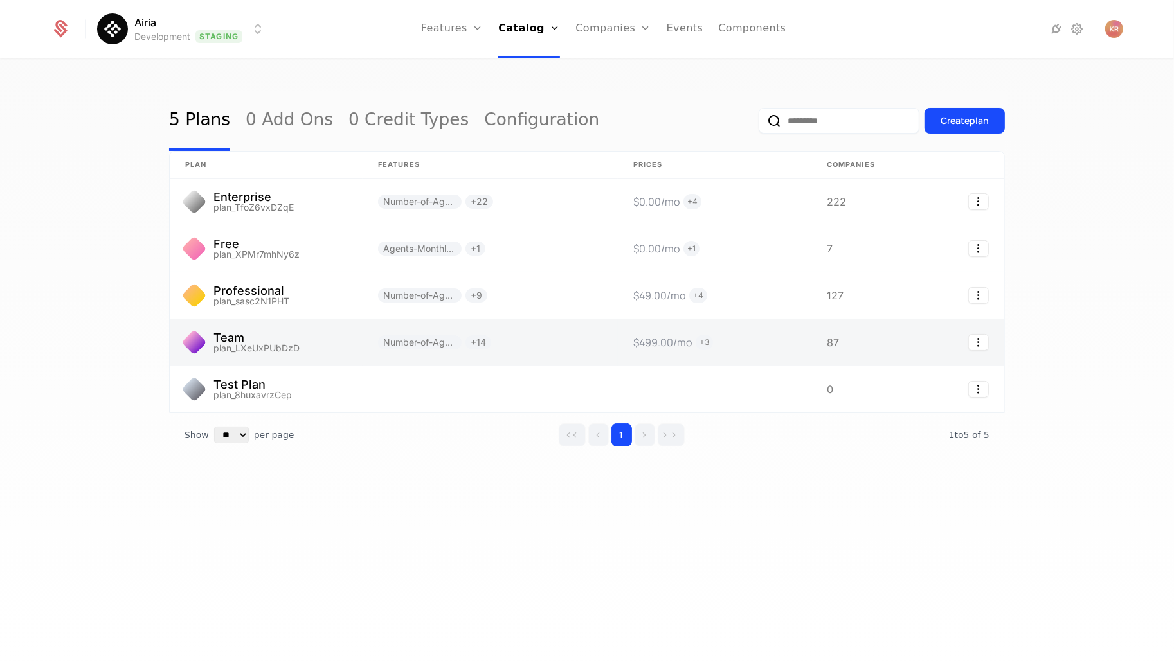 The image size is (1174, 661). I want to click on button: Go to first page, so click(572, 435).